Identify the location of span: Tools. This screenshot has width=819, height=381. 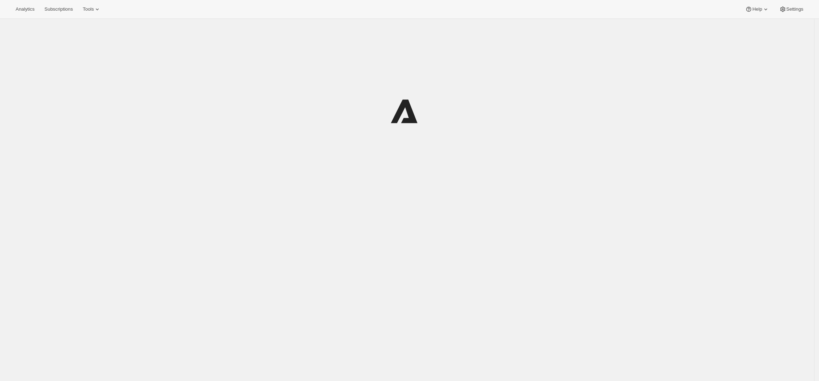
(88, 9).